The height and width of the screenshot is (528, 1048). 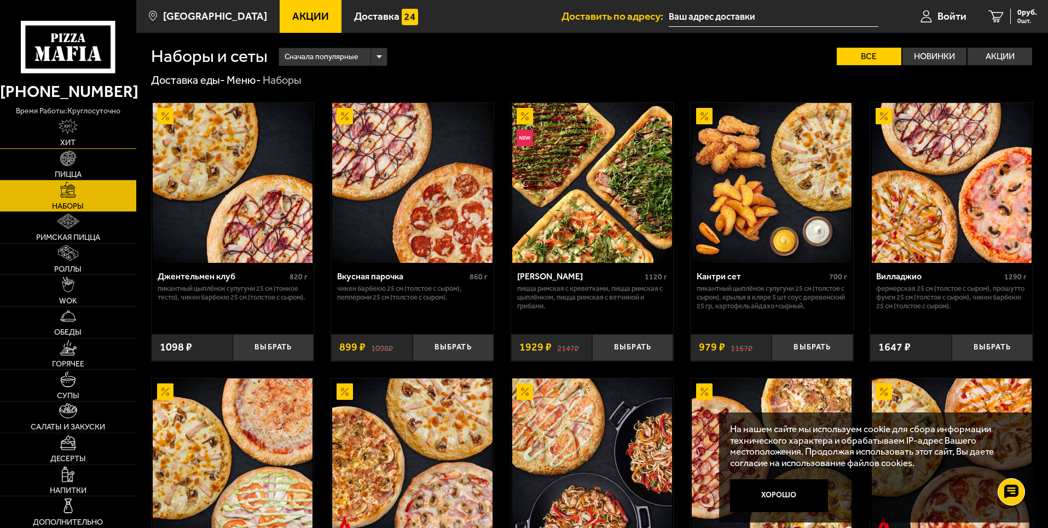 I want to click on span: Римская пицца, so click(x=68, y=237).